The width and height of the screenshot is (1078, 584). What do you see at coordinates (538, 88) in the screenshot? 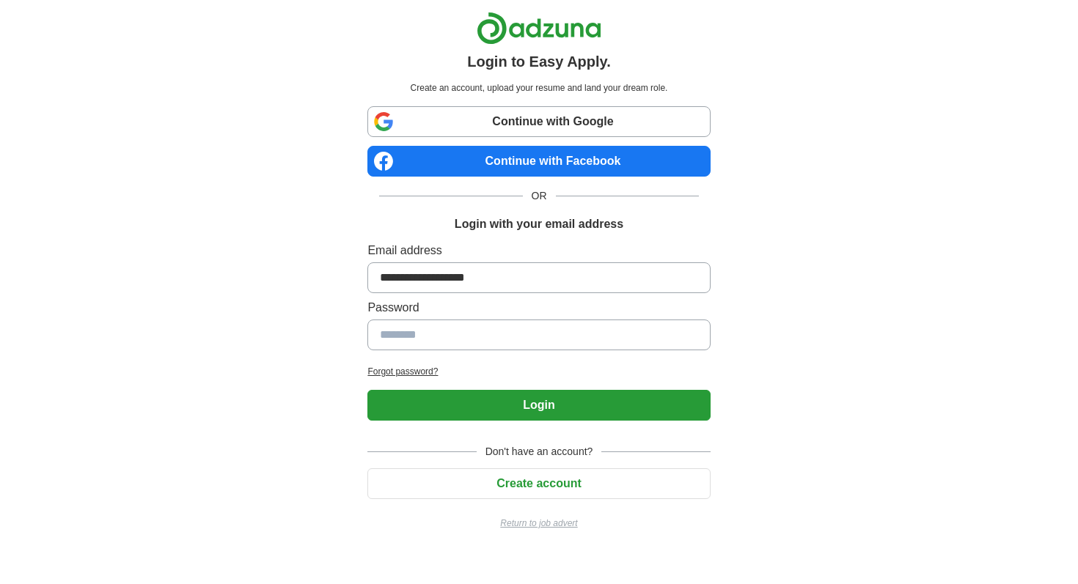
I see `p: Create an account, upload your resume and land your dream role.` at bounding box center [538, 88].